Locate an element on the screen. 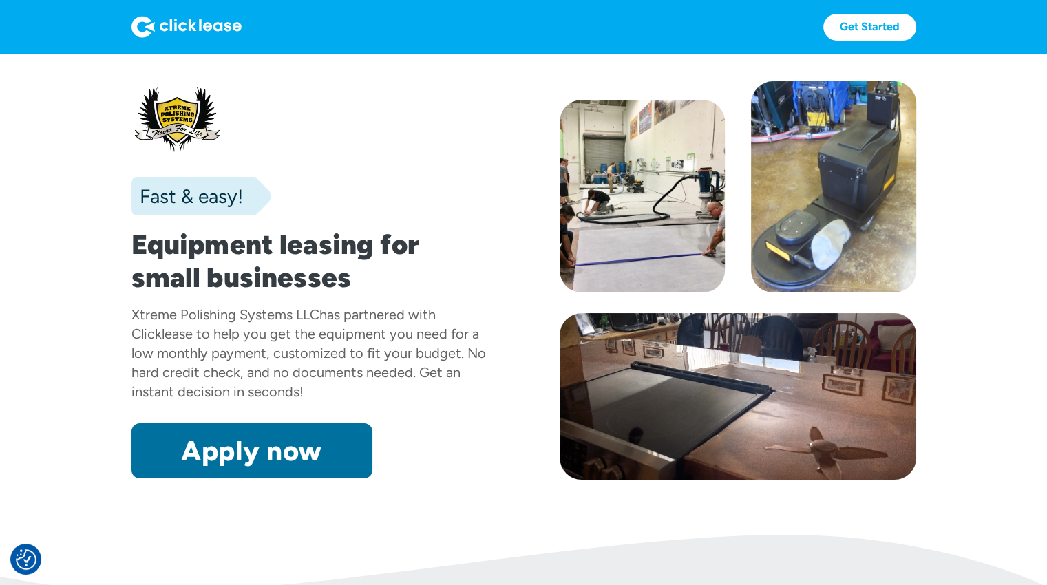 This screenshot has width=1047, height=585. a: Get Started is located at coordinates (869, 27).